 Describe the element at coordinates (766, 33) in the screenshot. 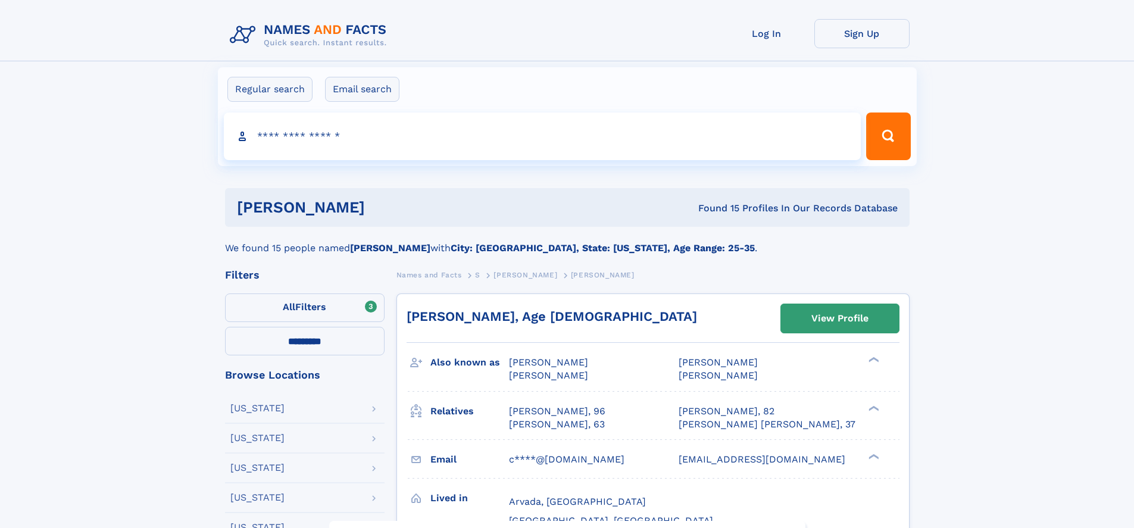

I see `a: Log In` at that location.